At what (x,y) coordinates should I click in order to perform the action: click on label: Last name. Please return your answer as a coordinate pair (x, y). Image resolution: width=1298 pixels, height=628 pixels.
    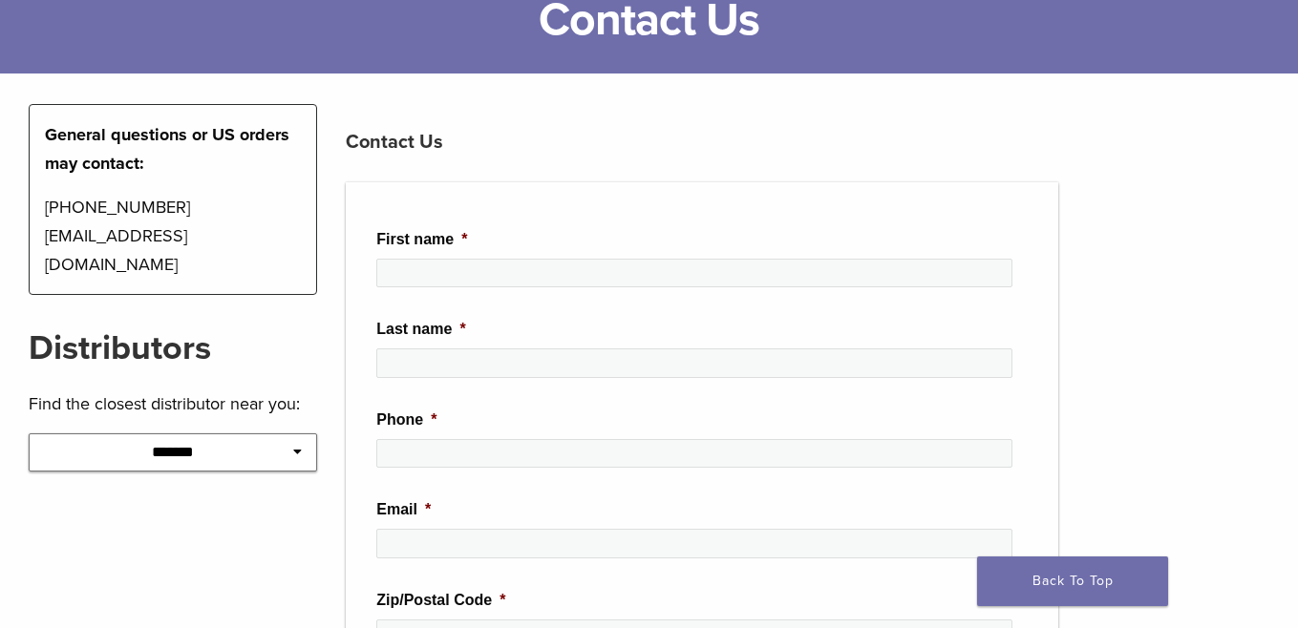
    Looking at the image, I should click on (420, 329).